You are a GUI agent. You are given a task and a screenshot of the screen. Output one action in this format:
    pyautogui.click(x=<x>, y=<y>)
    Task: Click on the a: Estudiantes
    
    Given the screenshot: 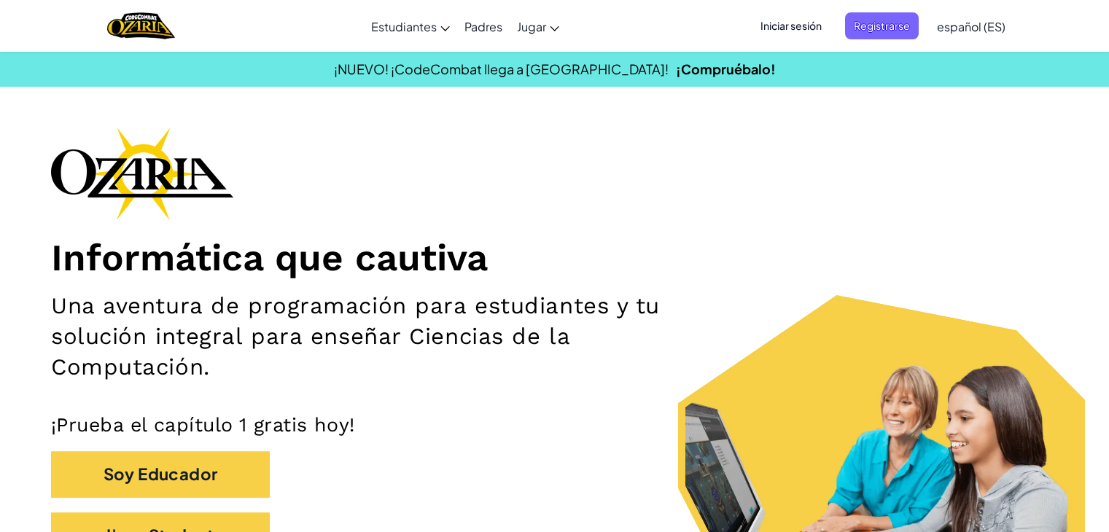 What is the action you would take?
    pyautogui.click(x=410, y=26)
    